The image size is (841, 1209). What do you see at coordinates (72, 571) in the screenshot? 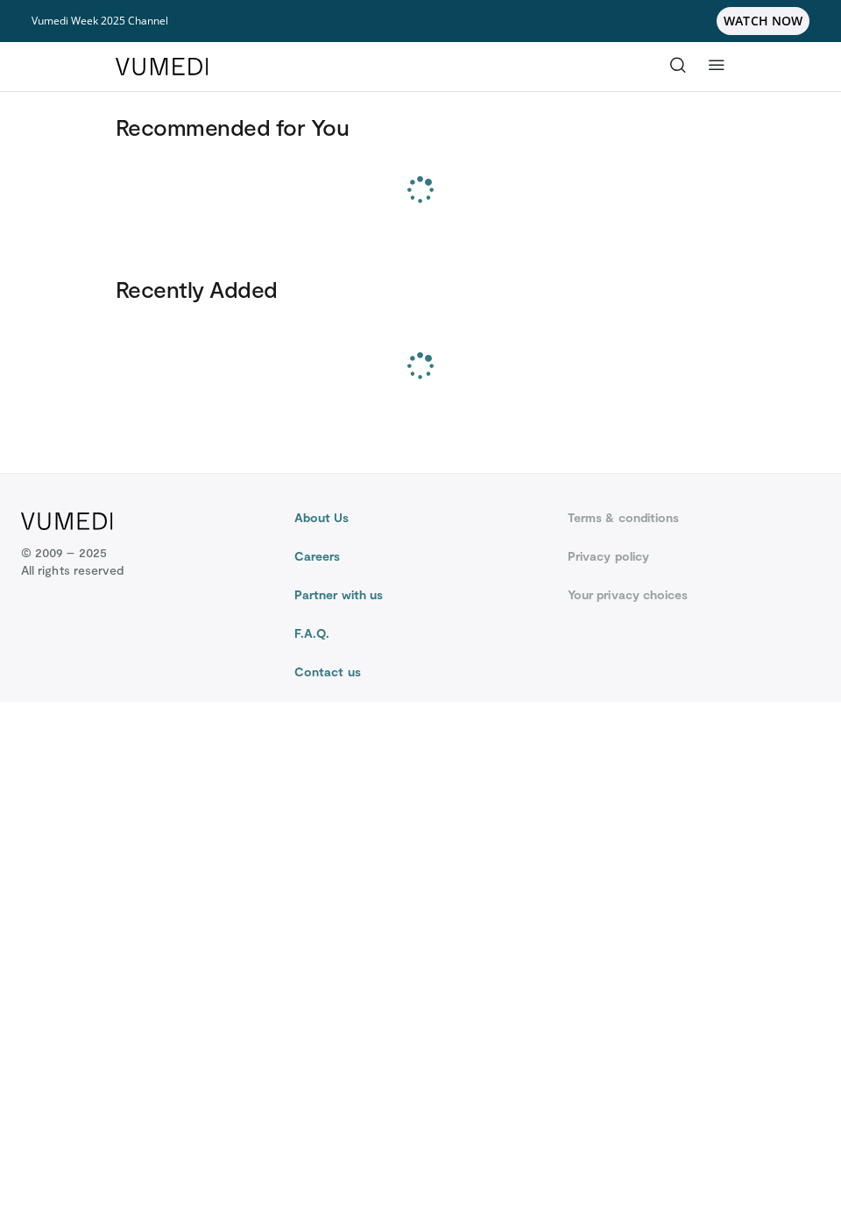
I see `span: All rights reserved` at bounding box center [72, 571].